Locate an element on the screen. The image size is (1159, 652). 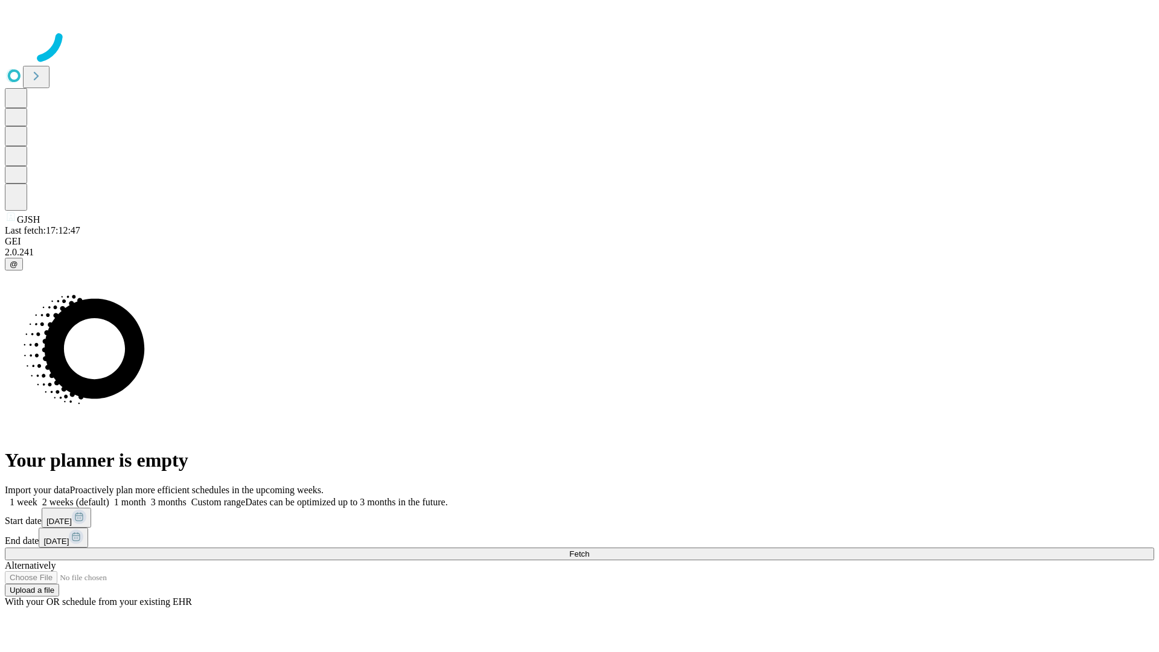
span: Fetch is located at coordinates (579, 554).